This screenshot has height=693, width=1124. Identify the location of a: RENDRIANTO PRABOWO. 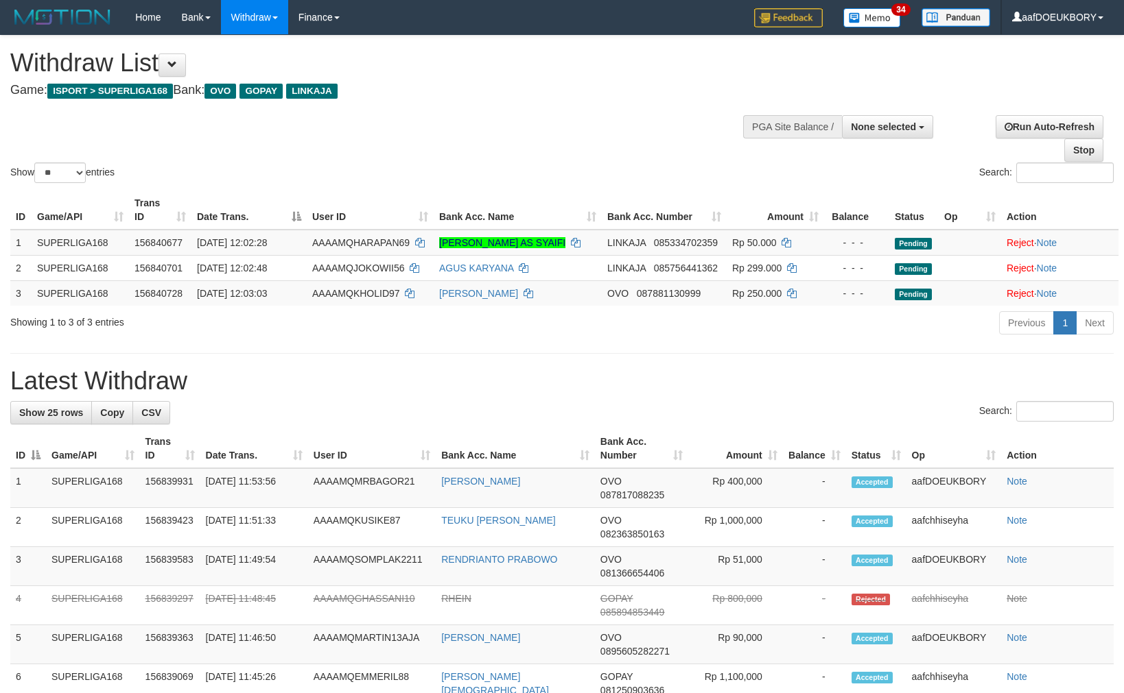
(499, 560).